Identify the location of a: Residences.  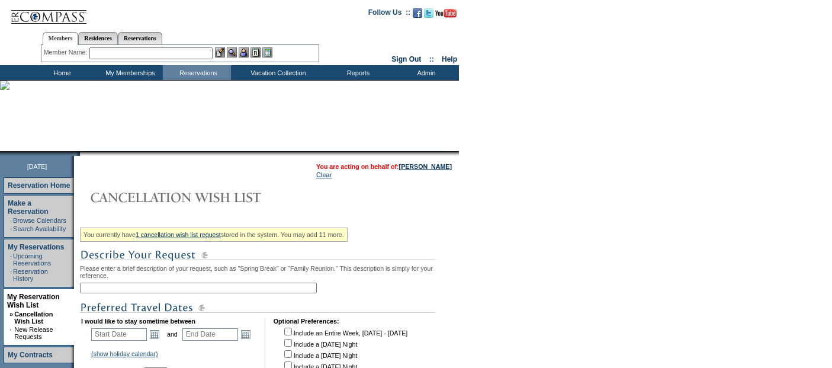
(98, 38).